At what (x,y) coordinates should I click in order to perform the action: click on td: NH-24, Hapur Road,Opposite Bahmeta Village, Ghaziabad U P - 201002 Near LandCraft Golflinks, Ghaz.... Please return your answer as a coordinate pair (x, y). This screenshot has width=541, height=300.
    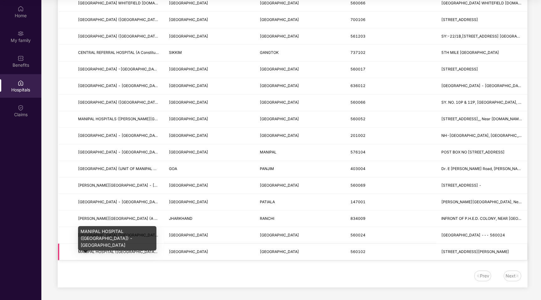
    Looking at the image, I should click on (481, 136).